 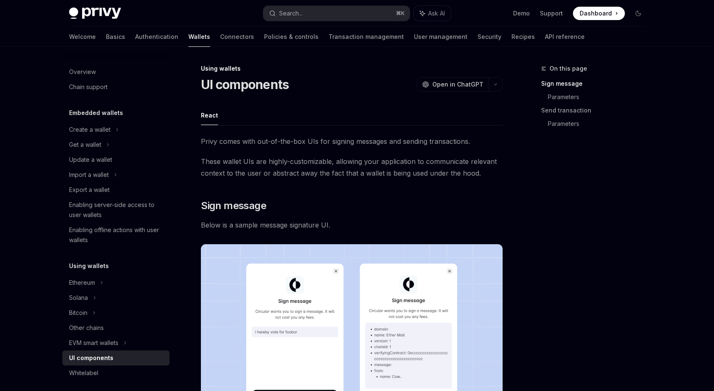 What do you see at coordinates (116, 72) in the screenshot?
I see `a: Overview` at bounding box center [116, 72].